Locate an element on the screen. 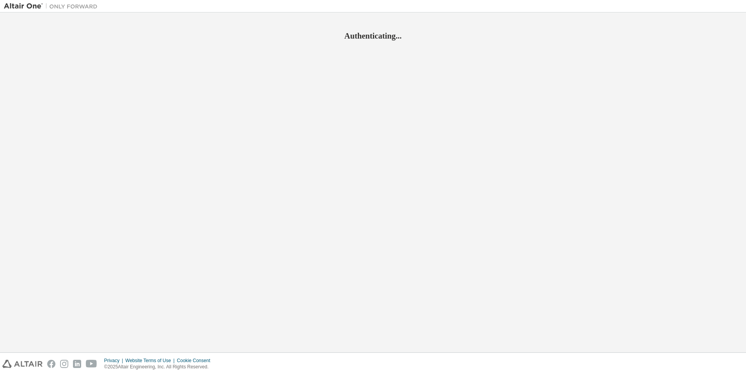 The image size is (746, 375). div: Website Terms of Use is located at coordinates (151, 361).